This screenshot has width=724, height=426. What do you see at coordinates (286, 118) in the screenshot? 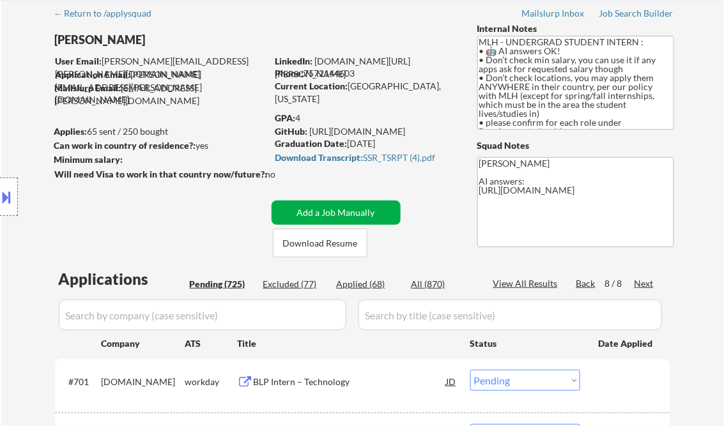
I see `strong: GPA:` at bounding box center [286, 118].